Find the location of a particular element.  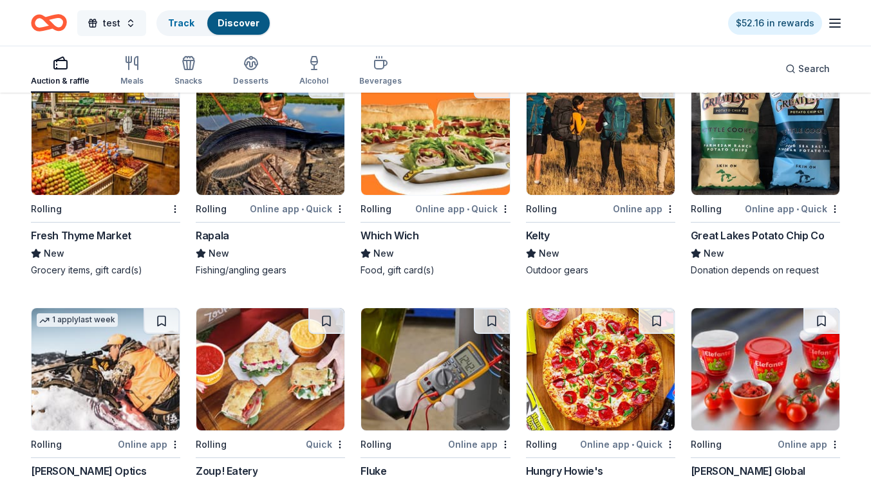

button: Beverages is located at coordinates (380, 71).